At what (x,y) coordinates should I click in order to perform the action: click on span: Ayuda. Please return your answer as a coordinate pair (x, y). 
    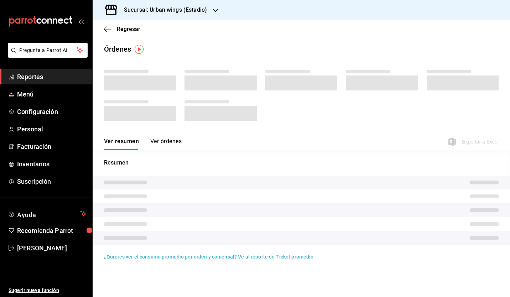
    Looking at the image, I should click on (47, 214).